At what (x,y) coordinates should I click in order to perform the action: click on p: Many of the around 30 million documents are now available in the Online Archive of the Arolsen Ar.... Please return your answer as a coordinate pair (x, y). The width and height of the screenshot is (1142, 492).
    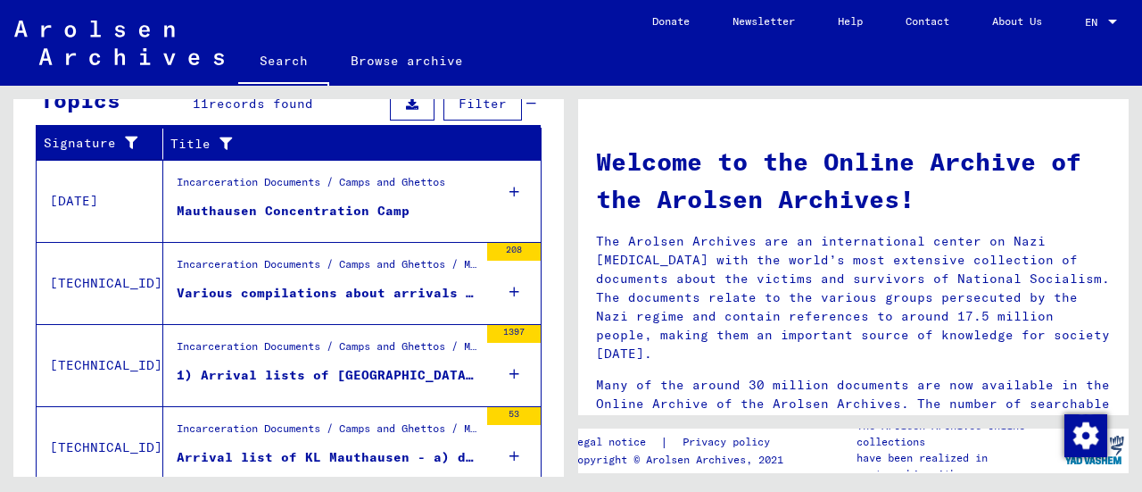
    Looking at the image, I should click on (853, 403).